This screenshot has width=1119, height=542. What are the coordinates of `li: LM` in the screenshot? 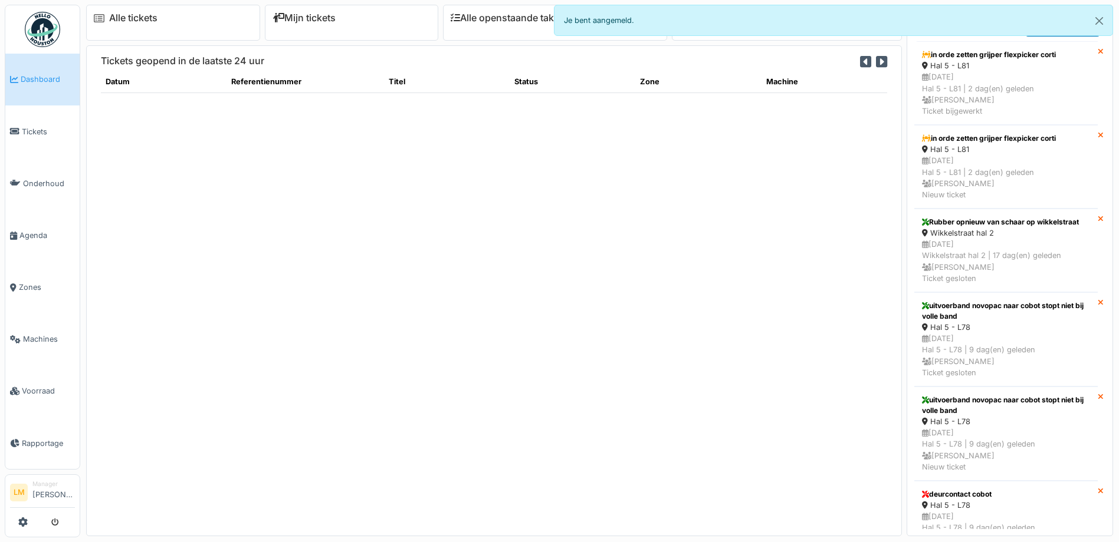 It's located at (19, 493).